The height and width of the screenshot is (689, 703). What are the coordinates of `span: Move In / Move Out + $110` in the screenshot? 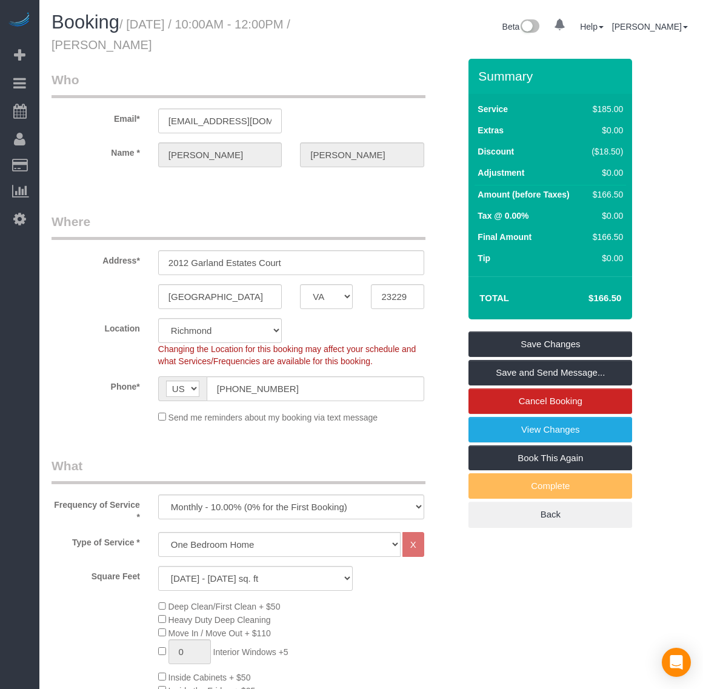 It's located at (219, 633).